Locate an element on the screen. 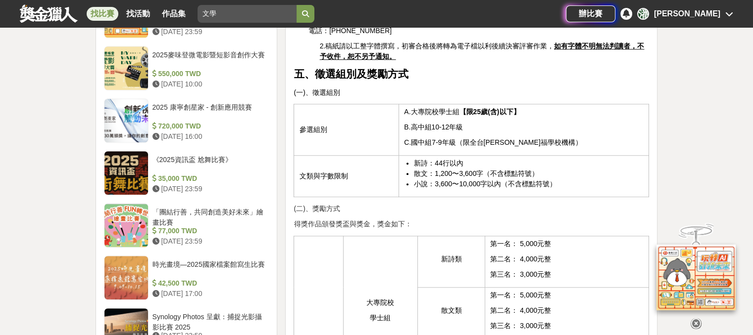 This screenshot has width=753, height=335. div: Synology Photos 呈獻：捕捉光影攝影比賽 2025 is located at coordinates (209, 322).